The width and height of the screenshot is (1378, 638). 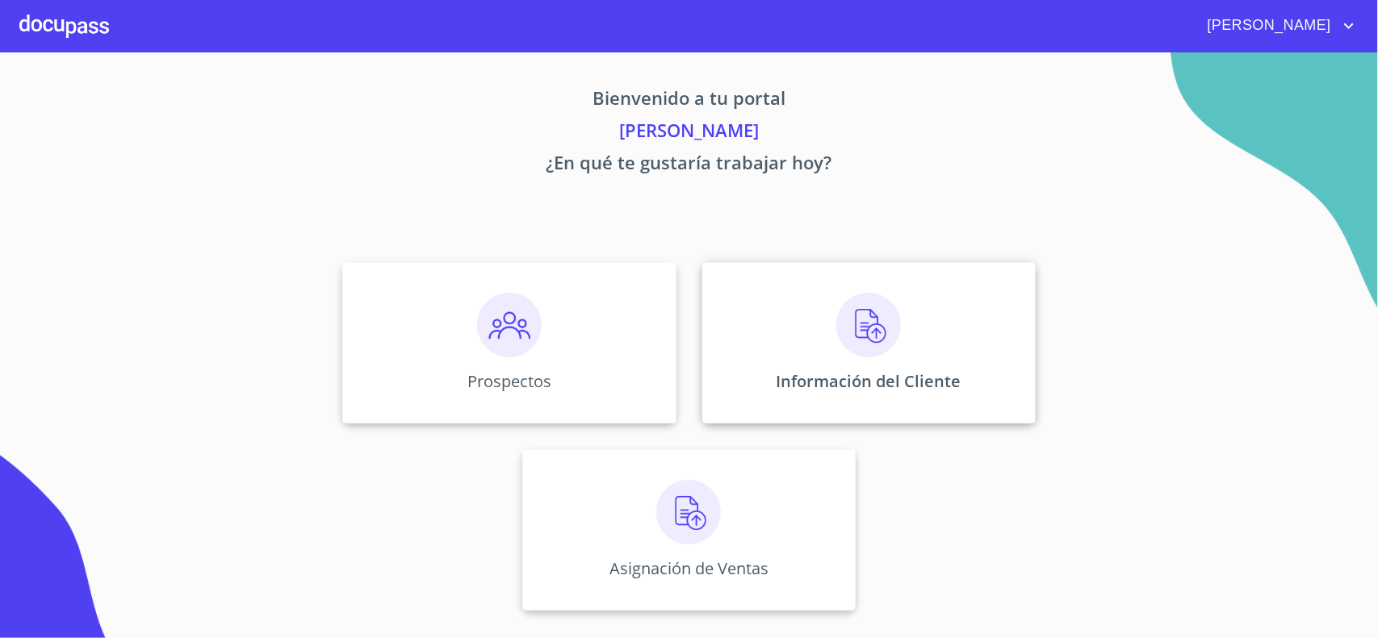 What do you see at coordinates (509, 325) in the screenshot?
I see `img: prospectos.png` at bounding box center [509, 325].